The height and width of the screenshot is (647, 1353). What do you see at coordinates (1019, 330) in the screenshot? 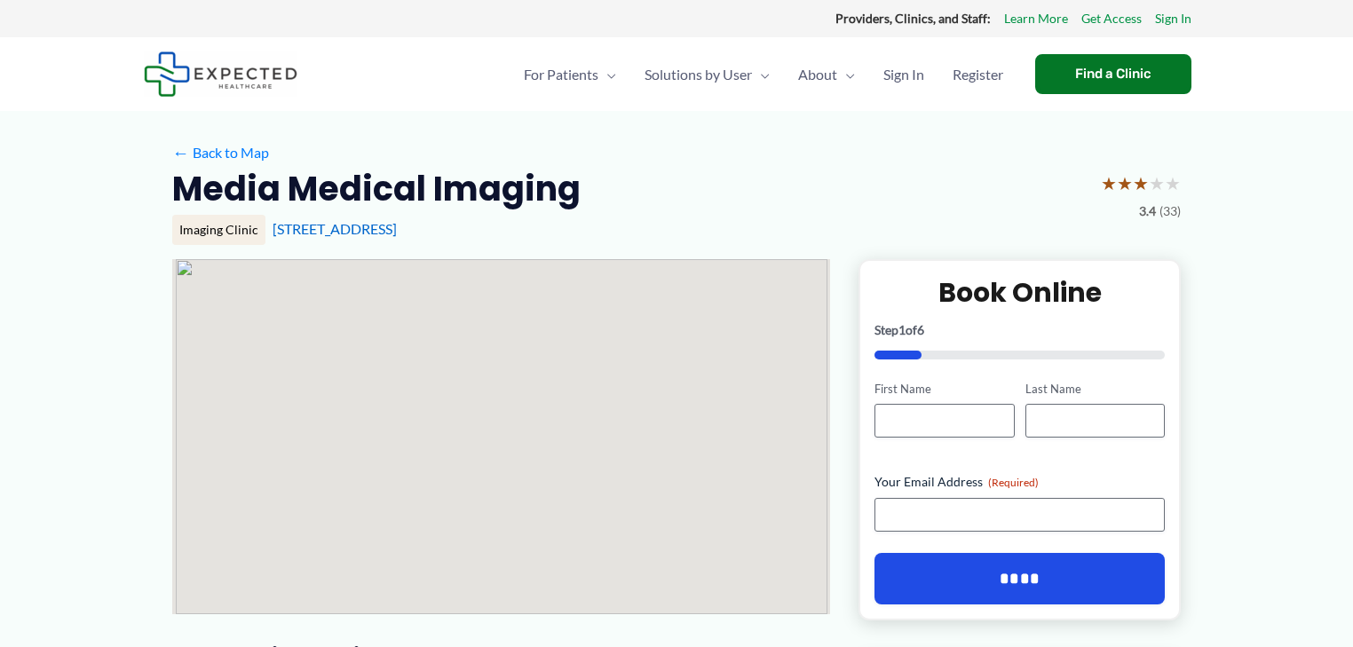
I see `p: Step of` at bounding box center [1019, 330].